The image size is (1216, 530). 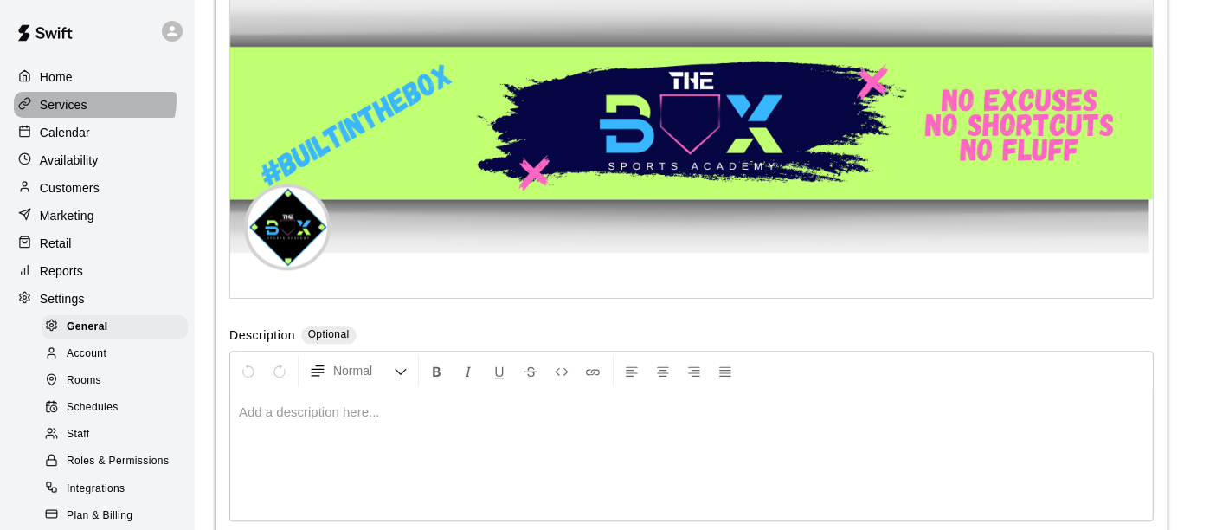 What do you see at coordinates (725, 370) in the screenshot?
I see `button: Justify Align` at bounding box center [725, 370].